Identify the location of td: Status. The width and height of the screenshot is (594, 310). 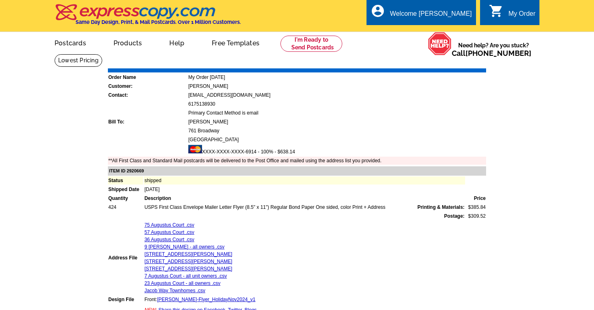
(125, 180).